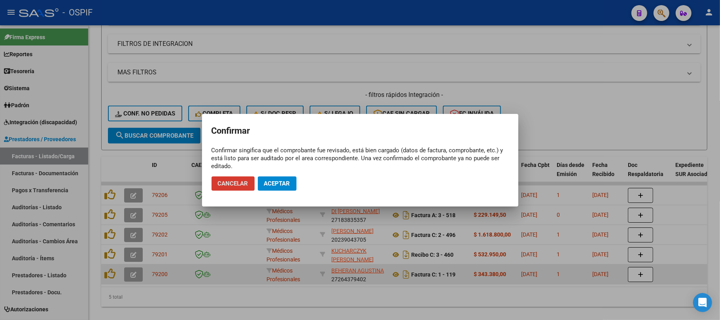  I want to click on div: Open Intercom Messenger, so click(703, 302).